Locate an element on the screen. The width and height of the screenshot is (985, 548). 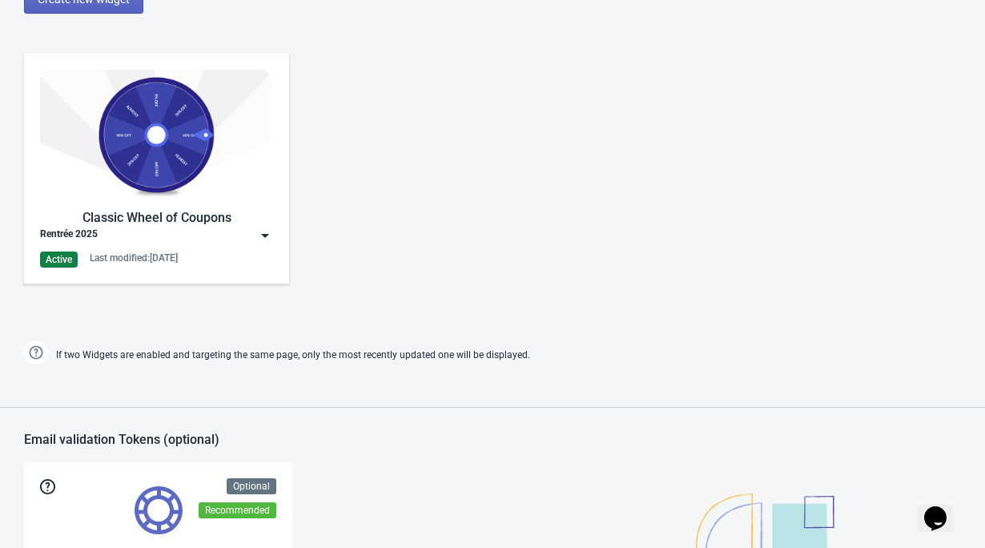
img: tokens.svg is located at coordinates (159, 510).